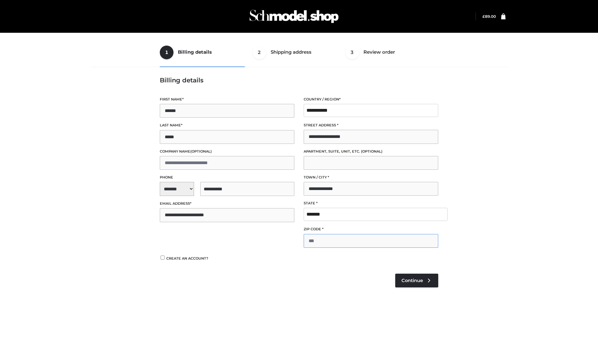 The image size is (598, 337). Describe the element at coordinates (412, 280) in the screenshot. I see `span: Continue` at that location.